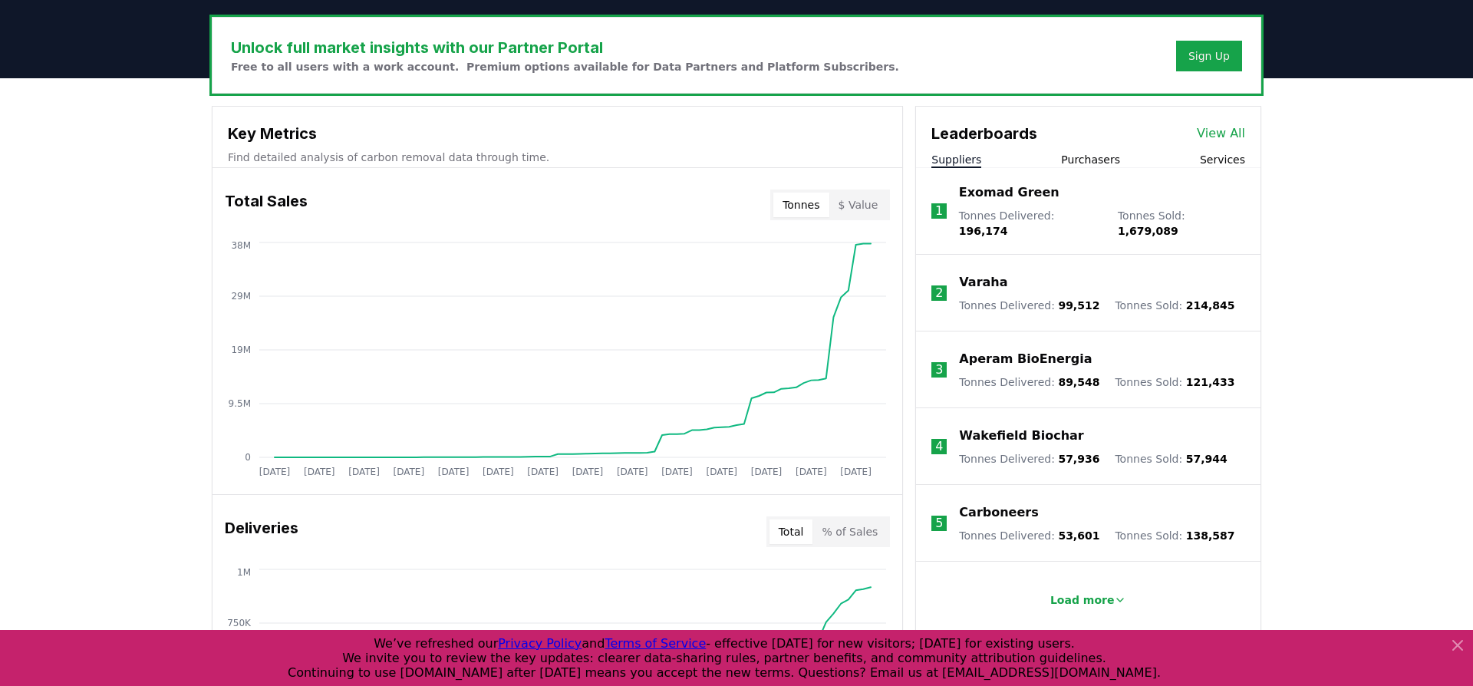 This screenshot has width=1473, height=686. What do you see at coordinates (1079, 459) in the screenshot?
I see `span: 57,936` at bounding box center [1079, 459].